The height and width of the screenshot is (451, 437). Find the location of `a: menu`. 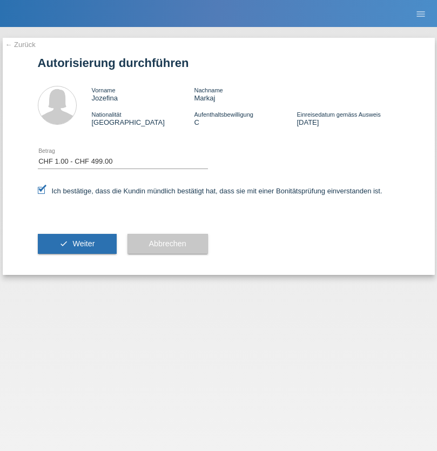

a: menu is located at coordinates (420, 13).